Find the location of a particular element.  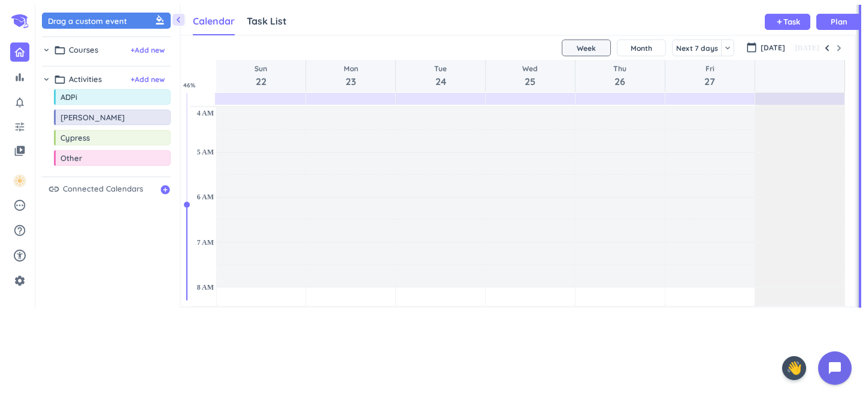

i: notifications_none is located at coordinates (20, 102).